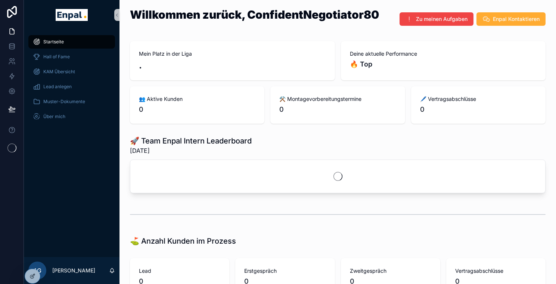 The width and height of the screenshot is (556, 284). I want to click on span: ⚒️ Montagevorbereitungstermine, so click(337, 99).